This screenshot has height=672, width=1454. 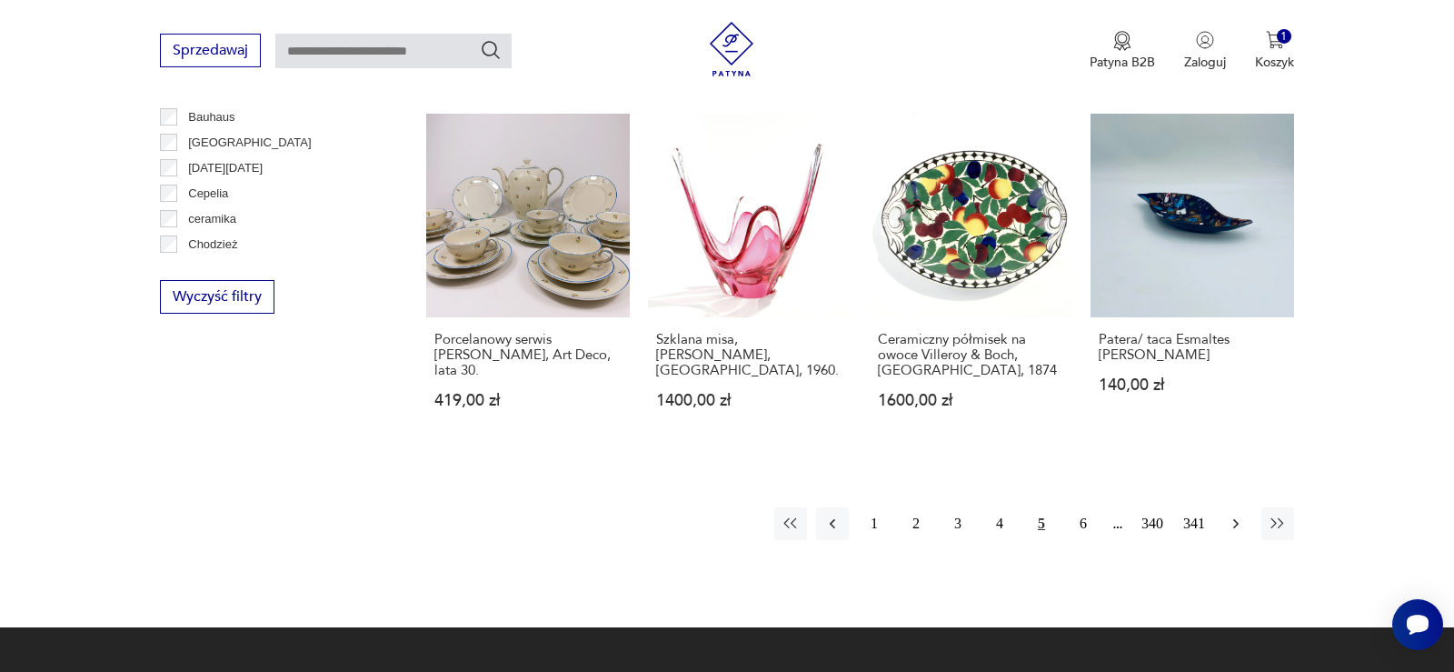 I want to click on p: 419,00 zł, so click(x=528, y=400).